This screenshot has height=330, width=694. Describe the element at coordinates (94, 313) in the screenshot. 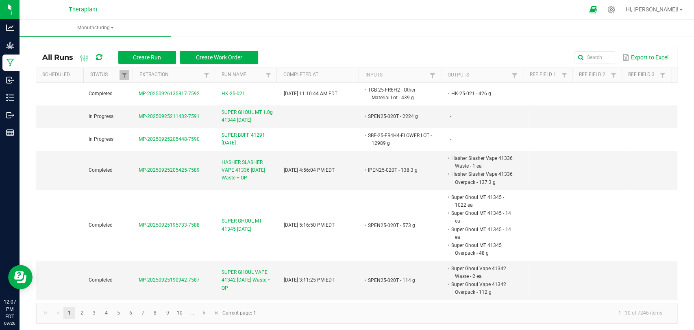

I see `a: Page 3` at that location.